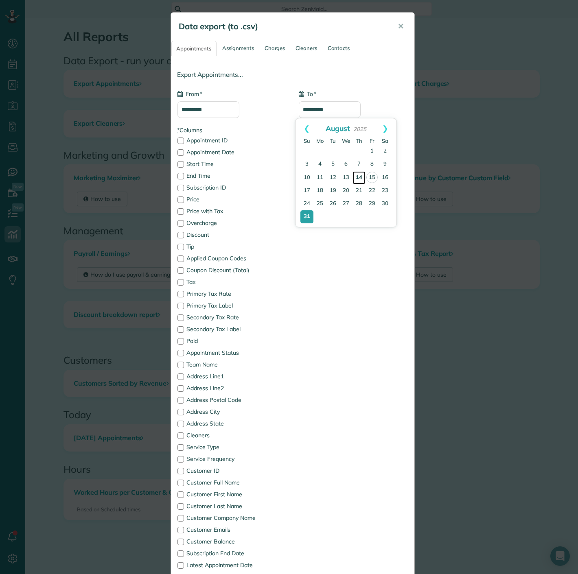 Image resolution: width=578 pixels, height=574 pixels. I want to click on label: Customer Last Name, so click(232, 506).